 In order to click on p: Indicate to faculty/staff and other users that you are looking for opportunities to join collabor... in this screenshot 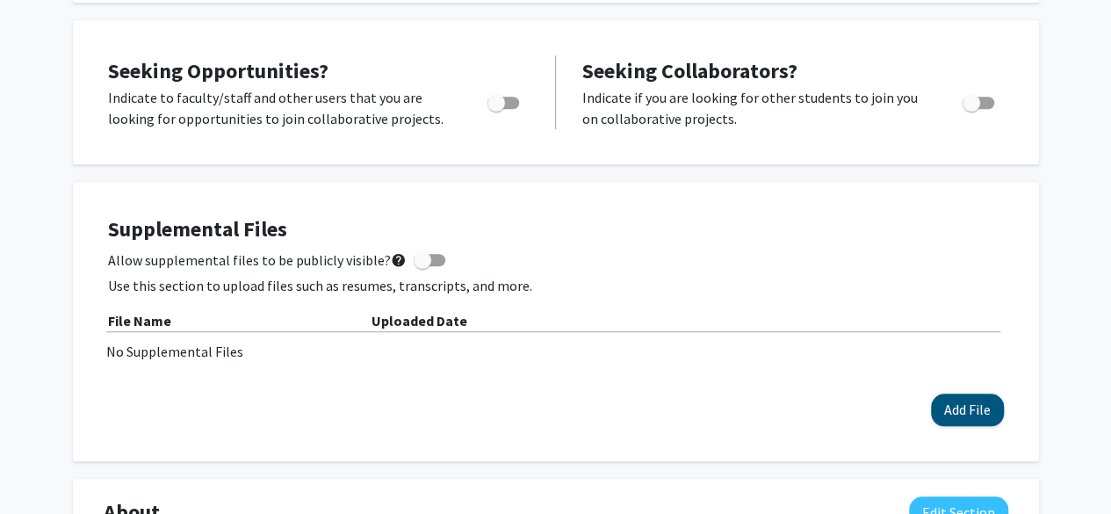, I will do `click(281, 108)`.